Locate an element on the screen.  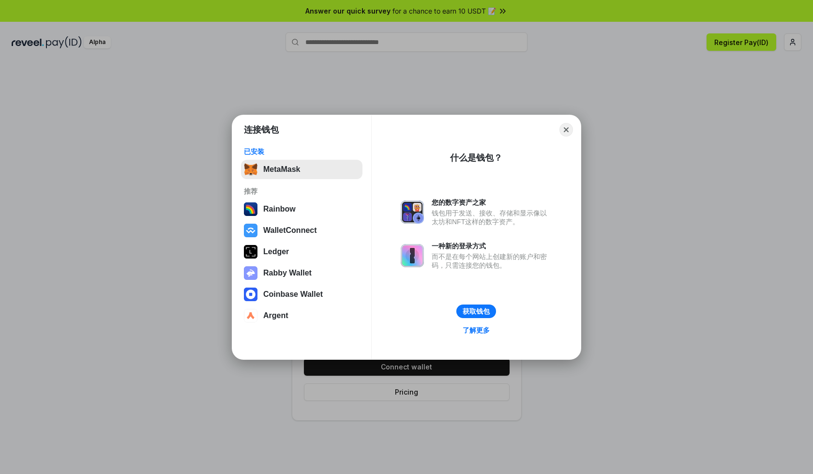
button: Close is located at coordinates (566, 130).